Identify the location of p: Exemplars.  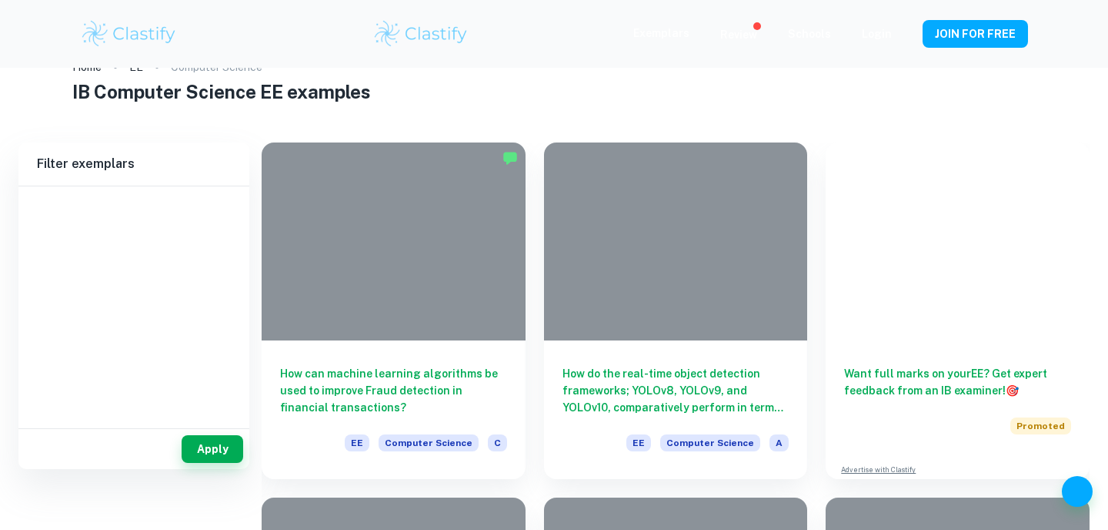
(661, 33).